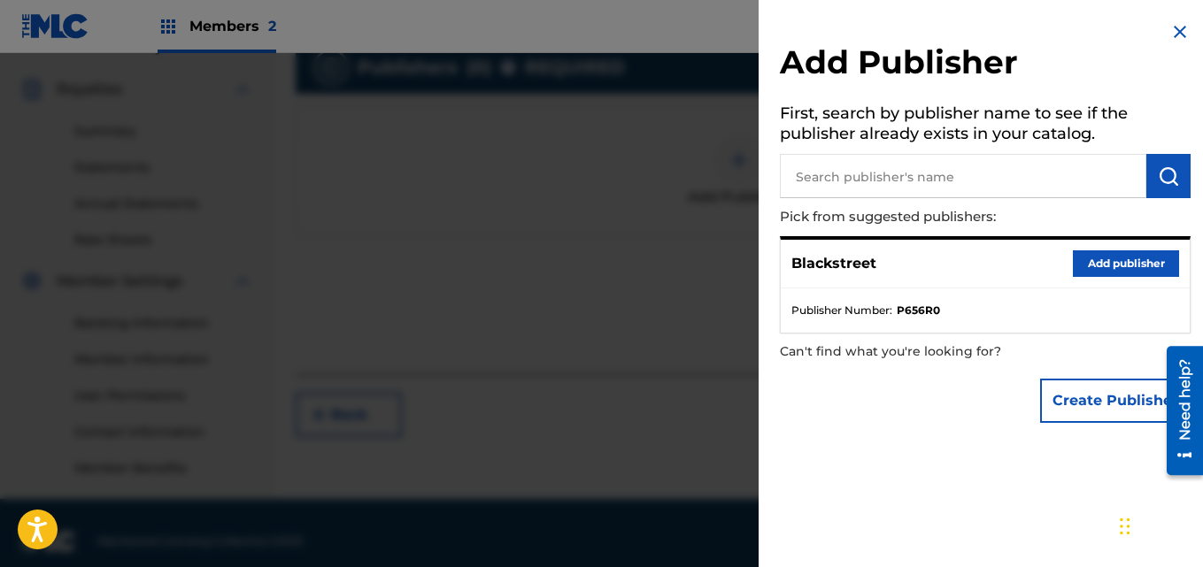  Describe the element at coordinates (1125, 527) in the screenshot. I see `div: Drag` at that location.